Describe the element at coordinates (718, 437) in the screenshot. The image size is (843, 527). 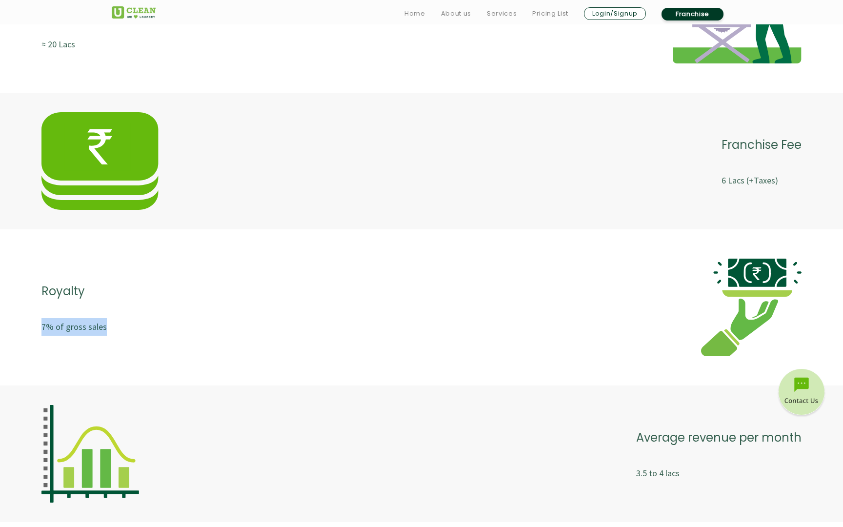
I see `p: Average revenue per month` at that location.